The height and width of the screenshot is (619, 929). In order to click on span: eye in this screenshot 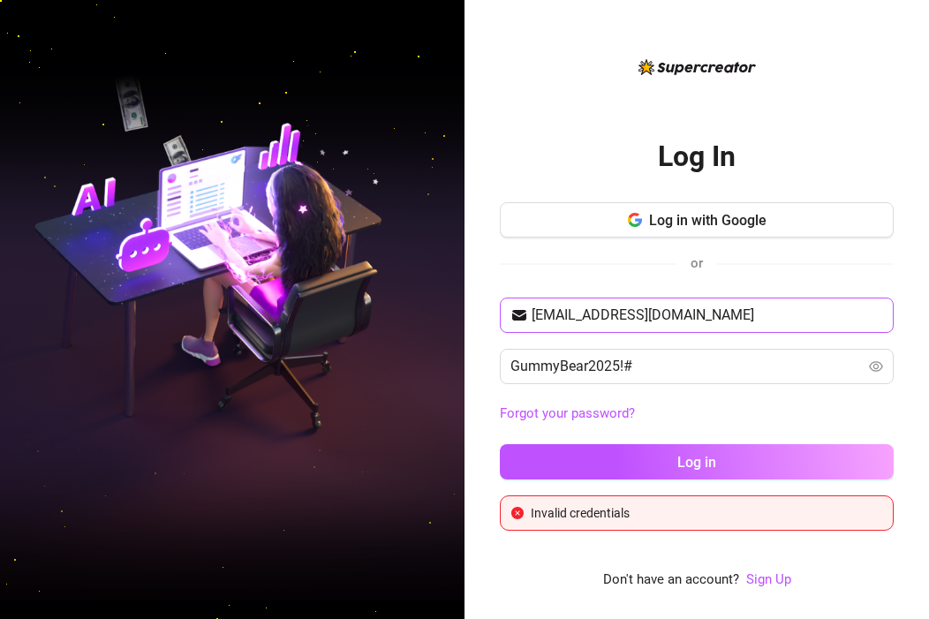, I will do `click(876, 366)`.